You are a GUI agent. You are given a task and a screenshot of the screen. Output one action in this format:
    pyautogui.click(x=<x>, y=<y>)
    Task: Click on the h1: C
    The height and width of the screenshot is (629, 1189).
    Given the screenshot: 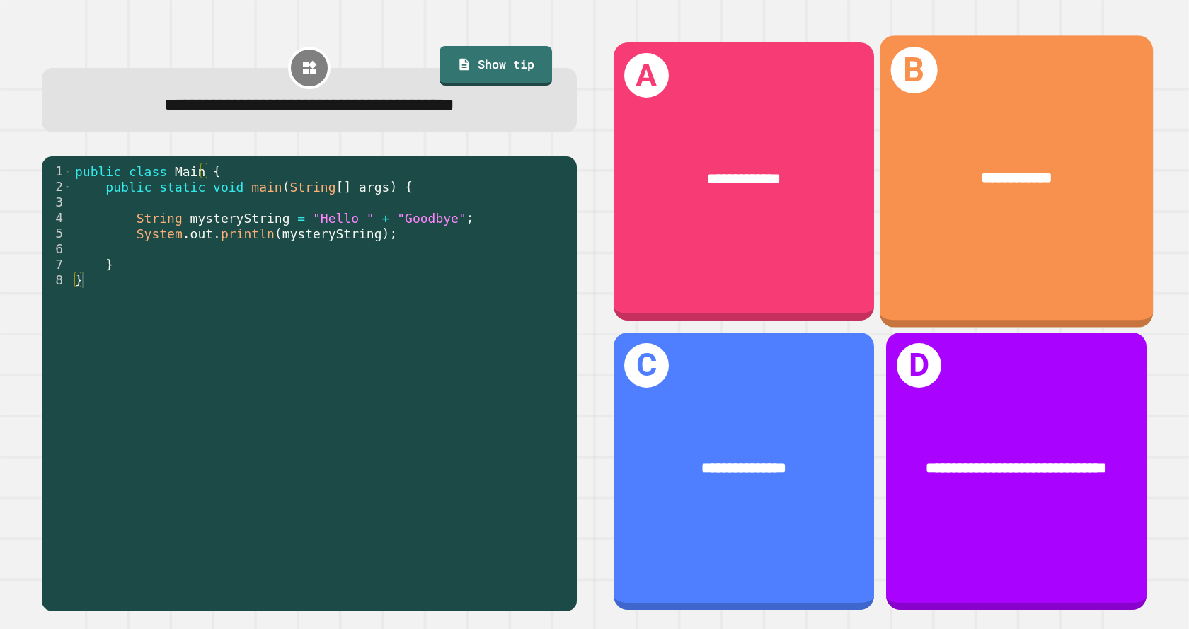 What is the action you would take?
    pyautogui.click(x=646, y=365)
    